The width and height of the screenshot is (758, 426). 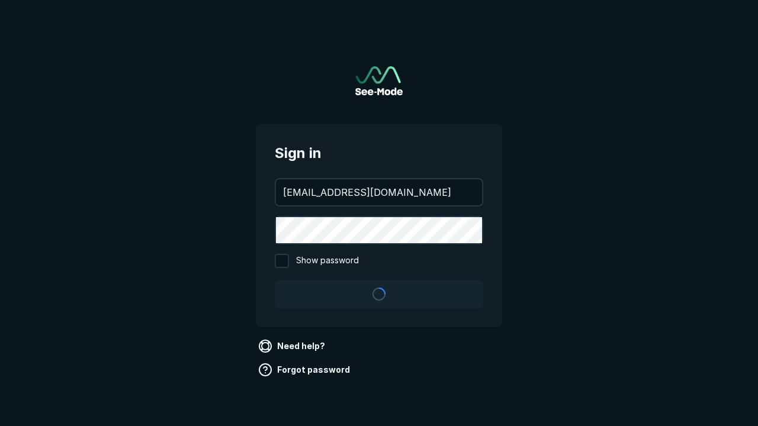 What do you see at coordinates (379, 153) in the screenshot?
I see `span: Sign in` at bounding box center [379, 153].